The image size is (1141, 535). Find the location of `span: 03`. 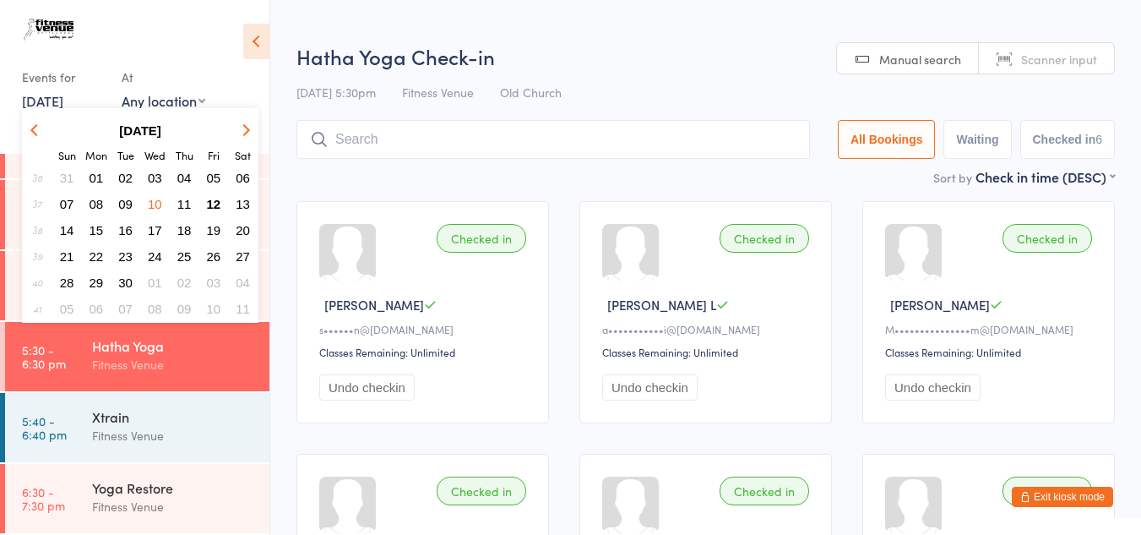

span: 03 is located at coordinates (214, 282).